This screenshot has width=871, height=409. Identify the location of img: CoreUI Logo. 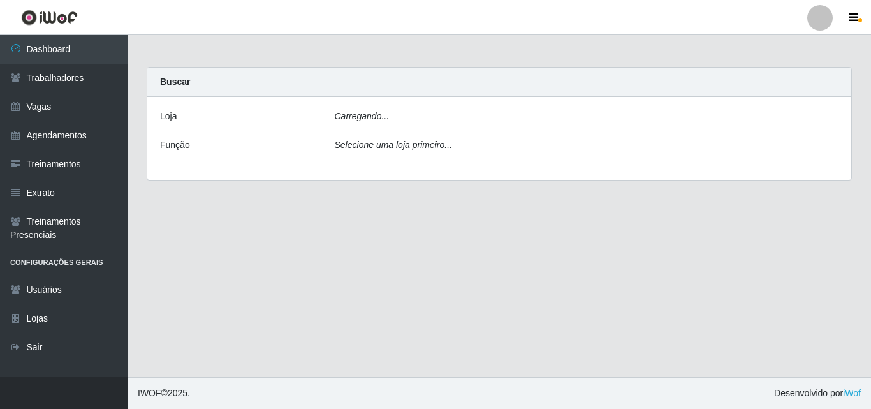
(49, 17).